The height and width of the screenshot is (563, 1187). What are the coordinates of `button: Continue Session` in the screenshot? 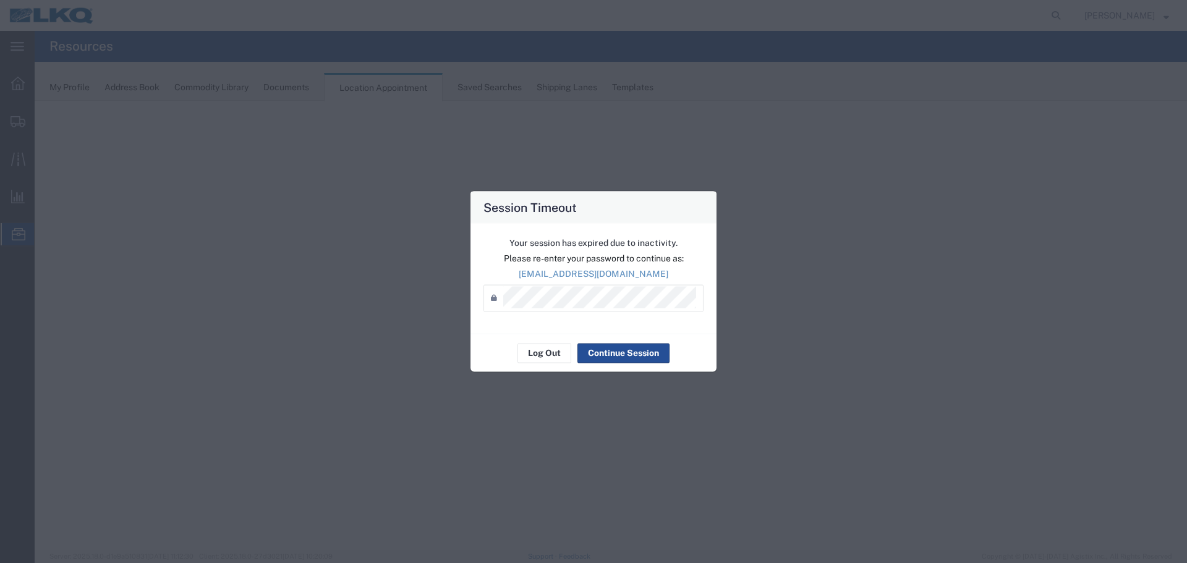 It's located at (623, 353).